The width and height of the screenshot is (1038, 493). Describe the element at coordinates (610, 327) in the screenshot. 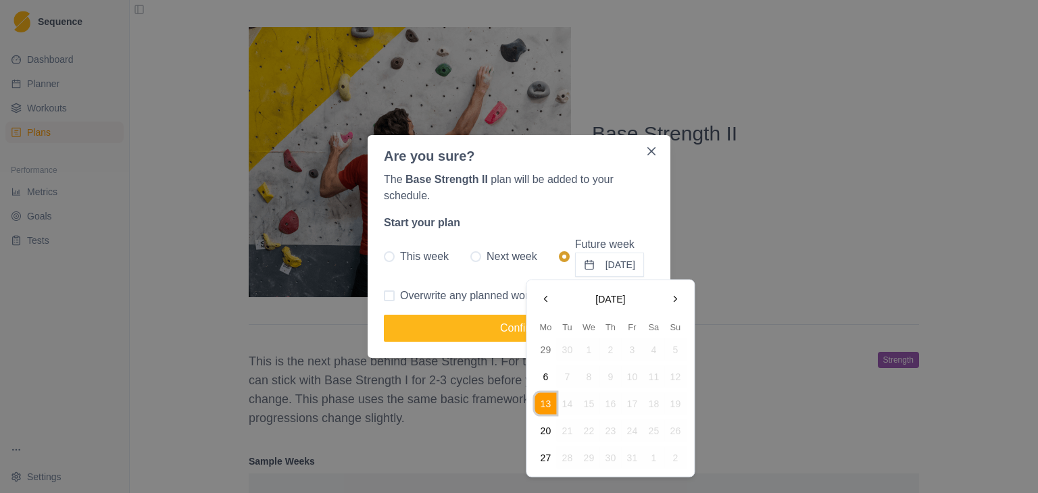

I see `th: Thursday` at that location.